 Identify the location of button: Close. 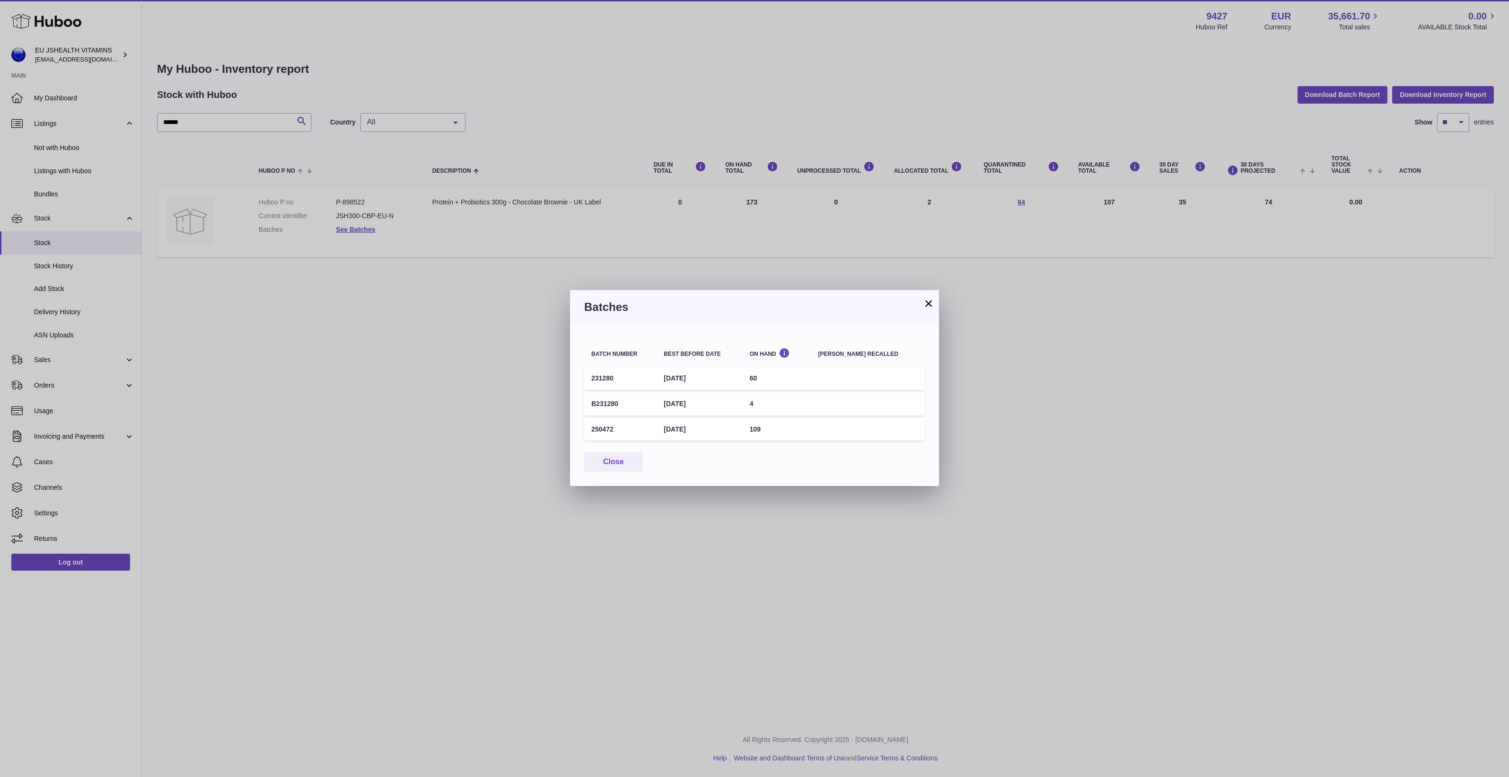
(613, 462).